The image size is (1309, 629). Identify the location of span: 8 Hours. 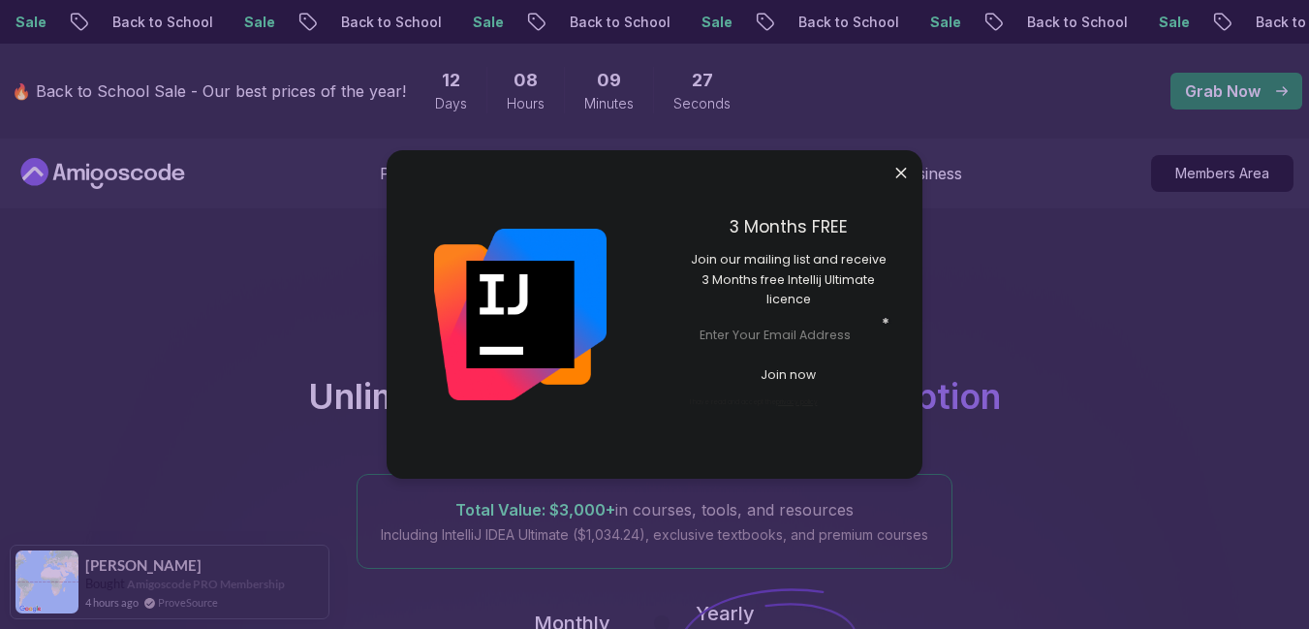
(525, 80).